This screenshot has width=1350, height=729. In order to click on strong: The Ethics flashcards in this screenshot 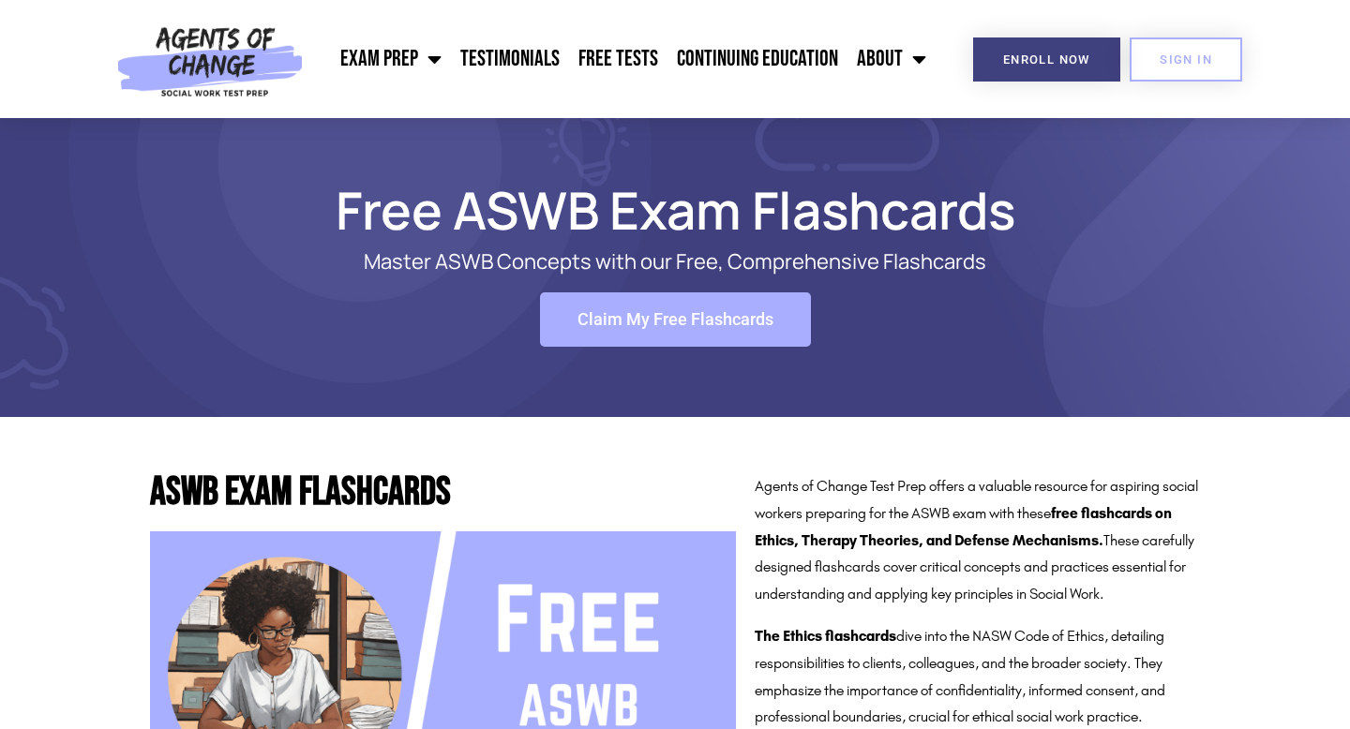, I will do `click(825, 635)`.